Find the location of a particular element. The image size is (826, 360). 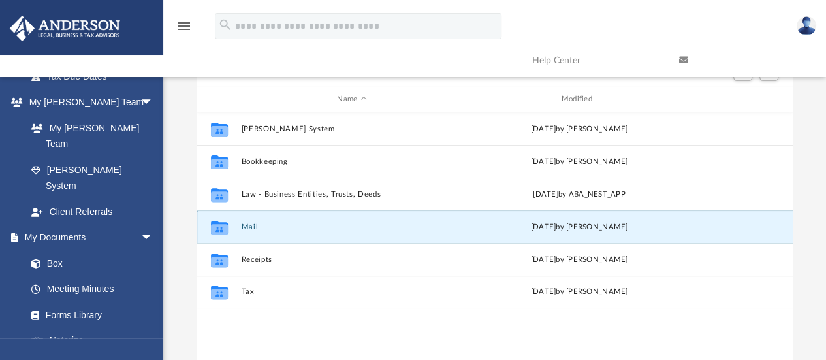

a: Meeting Minutes is located at coordinates (92, 289).